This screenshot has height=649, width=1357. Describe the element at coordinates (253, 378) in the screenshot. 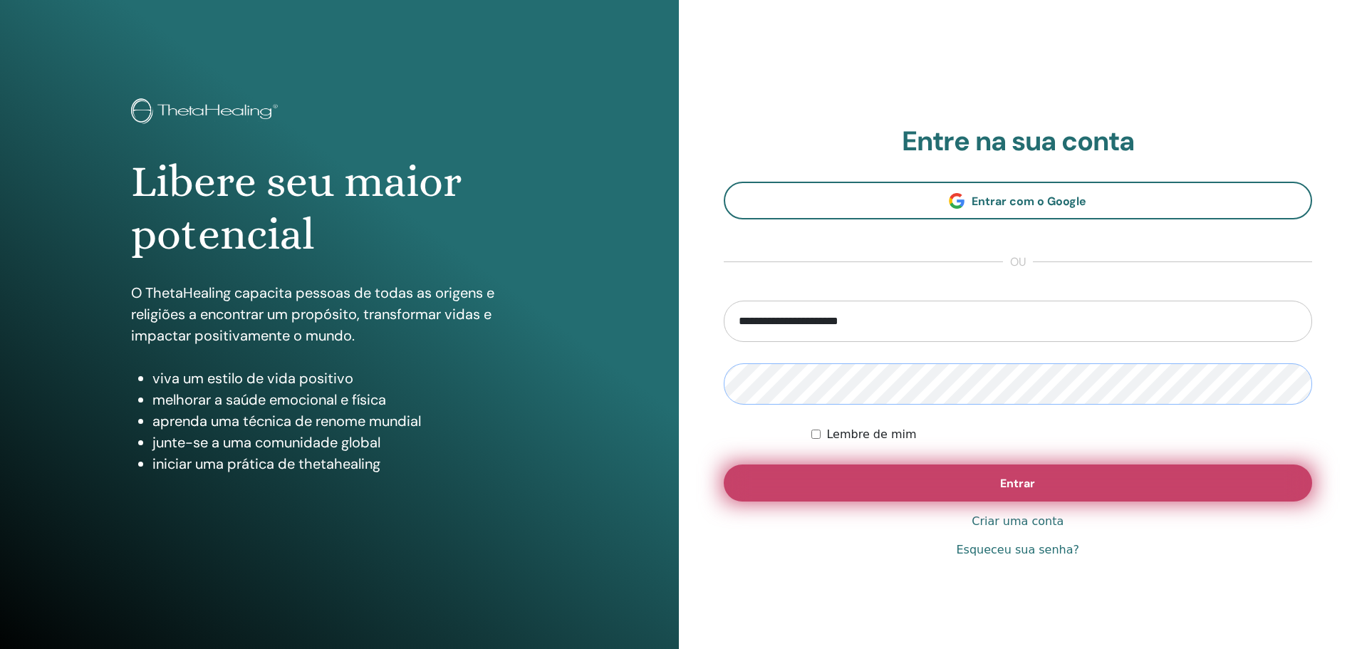

I see `font: viva um estilo de vida positivo` at that location.